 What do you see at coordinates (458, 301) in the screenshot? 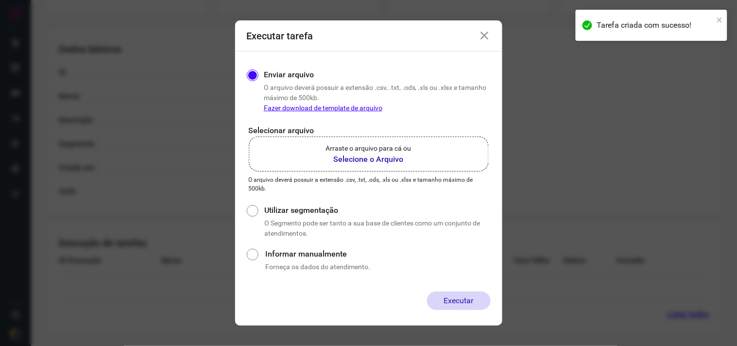
I see `button: Executar` at bounding box center [458, 301].